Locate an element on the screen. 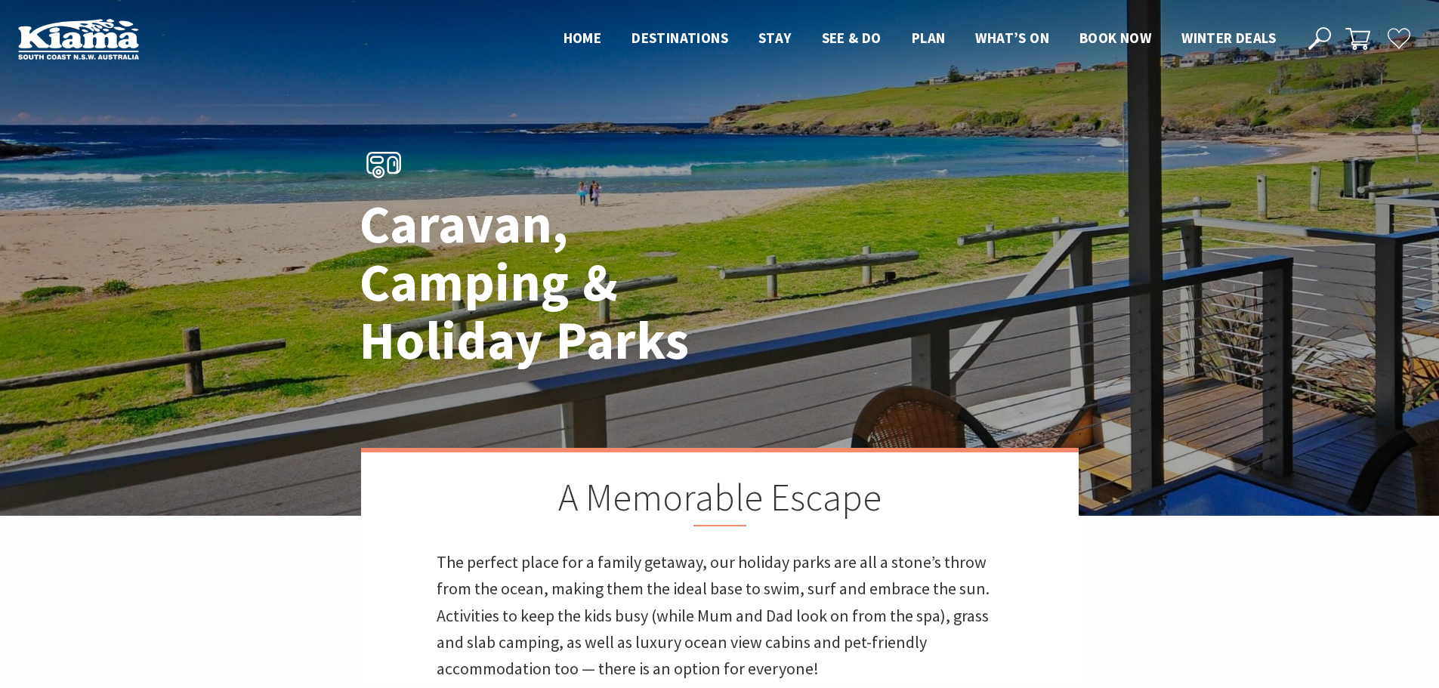 The image size is (1439, 688). span: Home is located at coordinates (583, 38).